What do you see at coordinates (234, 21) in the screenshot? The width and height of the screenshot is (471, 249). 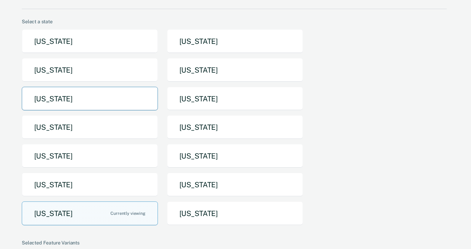 I see `div: Select a state` at bounding box center [234, 21].